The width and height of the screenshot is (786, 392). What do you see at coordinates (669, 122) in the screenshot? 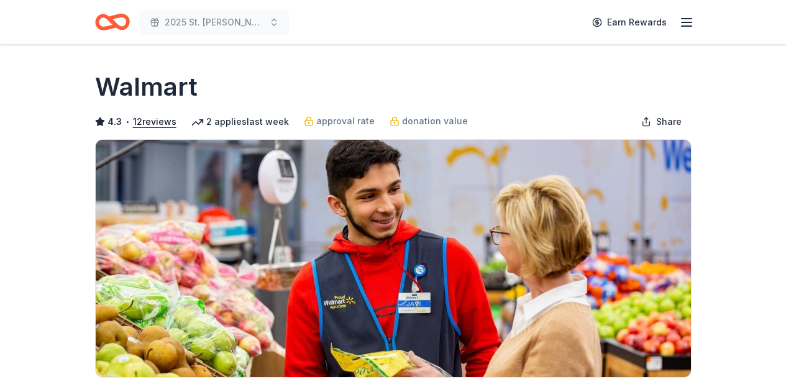
I see `span: Share` at bounding box center [669, 122].